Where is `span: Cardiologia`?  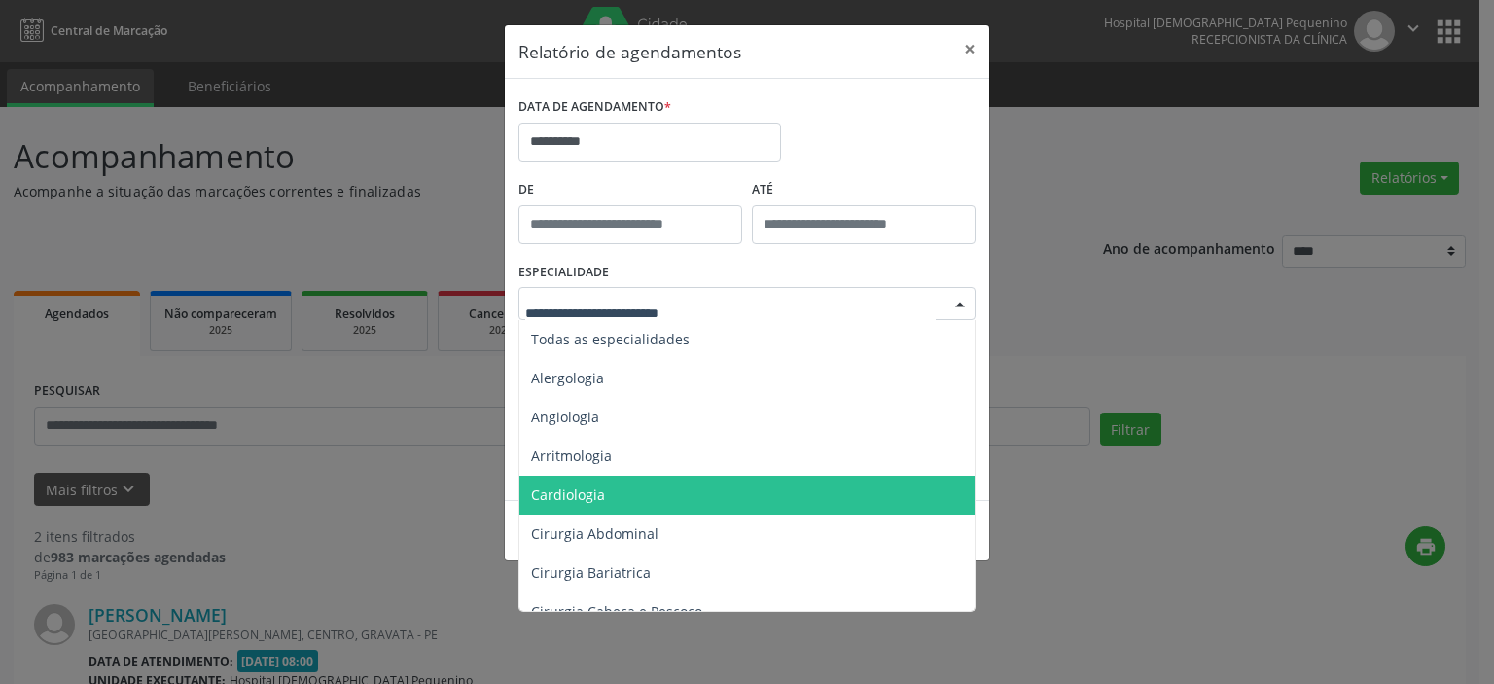 span: Cardiologia is located at coordinates (568, 494).